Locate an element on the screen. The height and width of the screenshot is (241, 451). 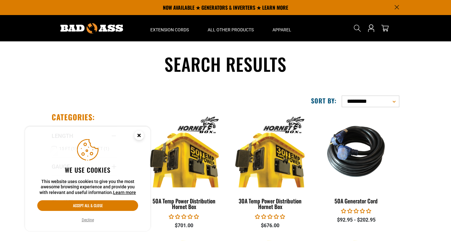
span: All Other Products is located at coordinates (231, 30).